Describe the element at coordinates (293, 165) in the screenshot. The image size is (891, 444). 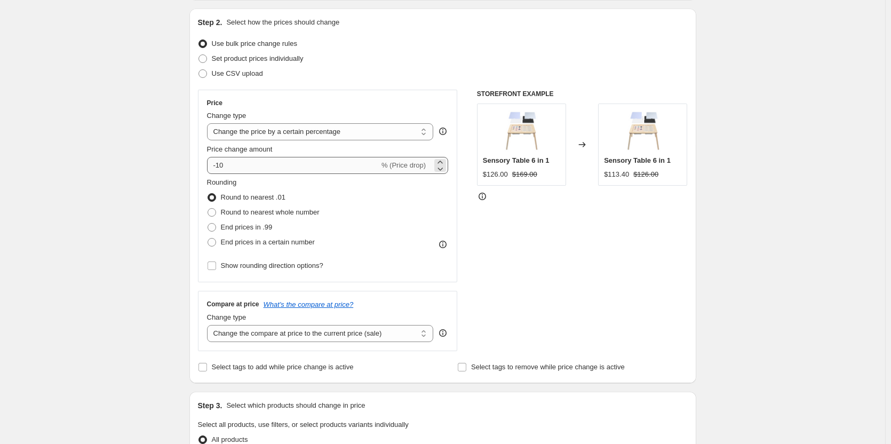
I see `input: -15` at that location.